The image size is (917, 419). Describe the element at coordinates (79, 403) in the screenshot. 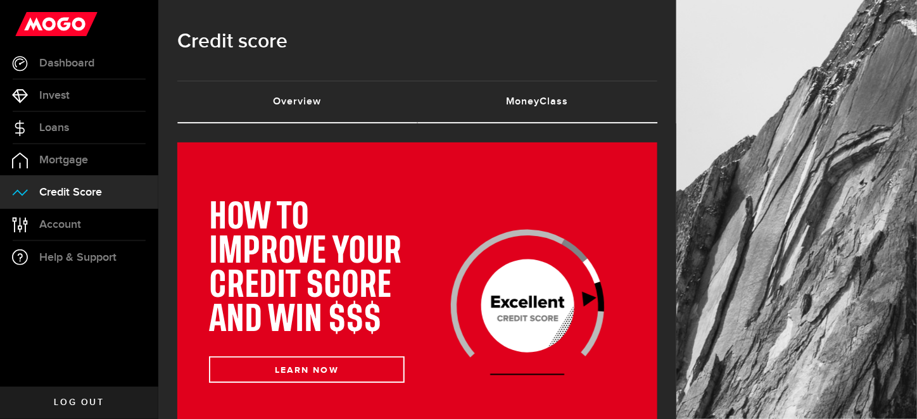

I see `span: Log out` at that location.